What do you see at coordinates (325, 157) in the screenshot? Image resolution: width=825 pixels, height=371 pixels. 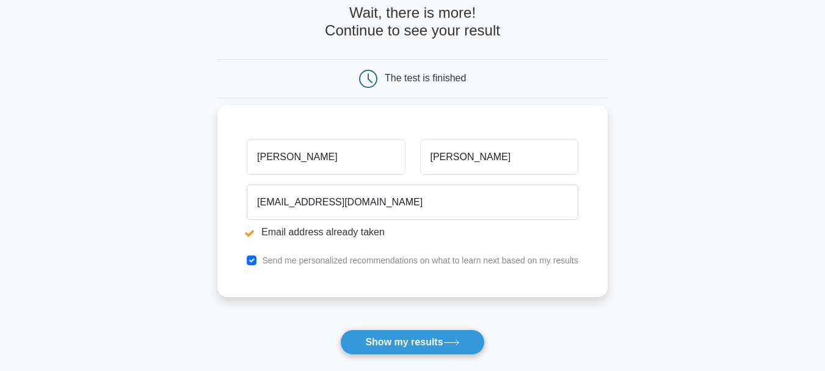 I see `input: First name` at bounding box center [325, 157].